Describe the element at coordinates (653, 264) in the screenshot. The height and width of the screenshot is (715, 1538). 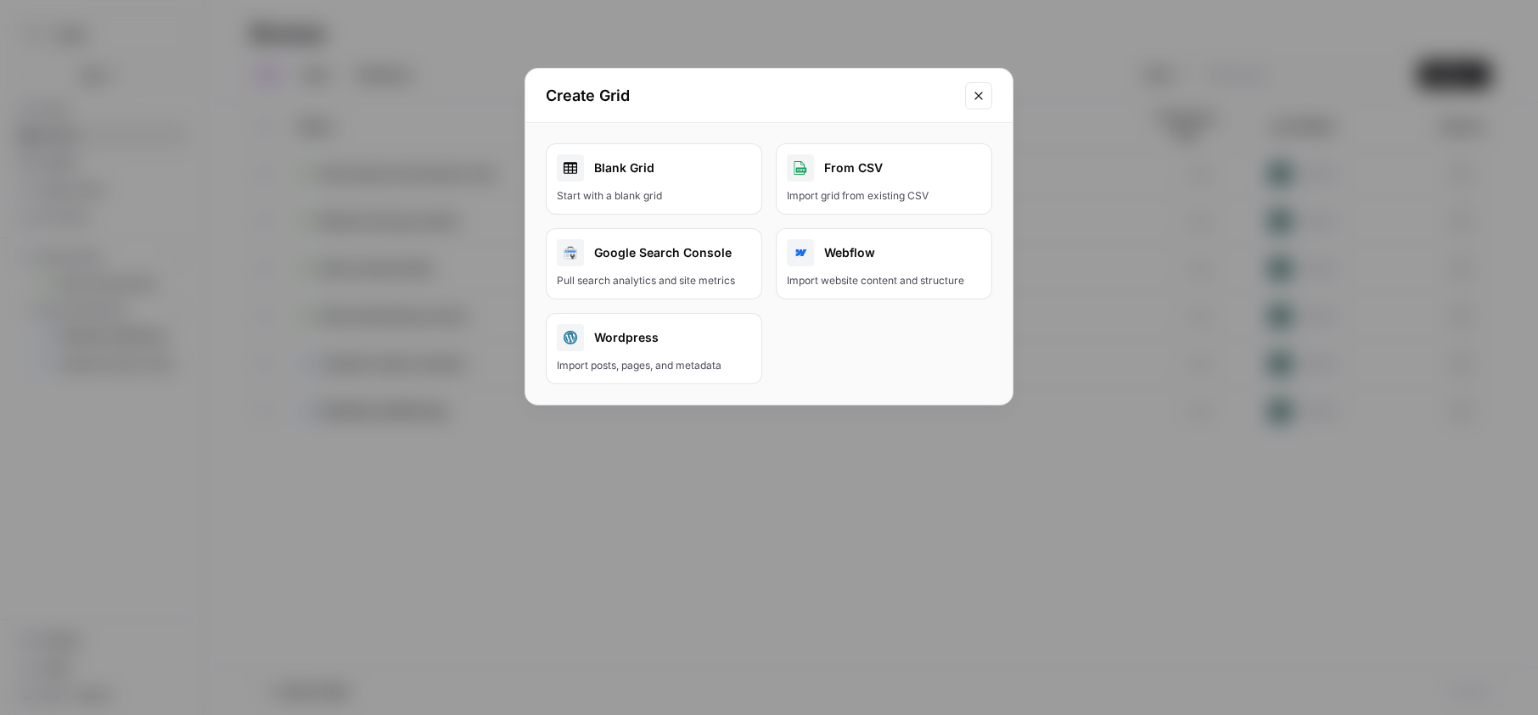
I see `button: Google Search ConsolePull search analytics and site metrics` at that location.